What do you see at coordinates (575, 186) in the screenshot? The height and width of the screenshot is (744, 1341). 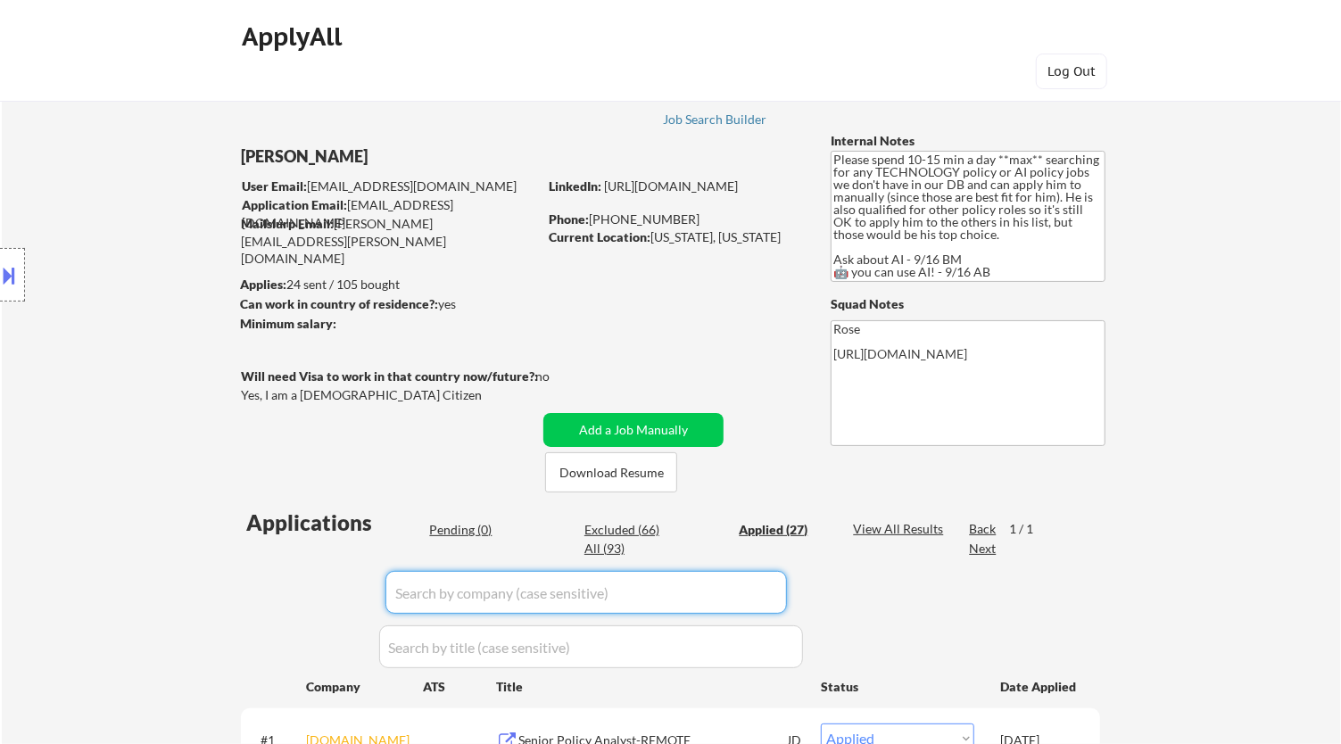 I see `strong: LinkedIn:` at bounding box center [575, 186].